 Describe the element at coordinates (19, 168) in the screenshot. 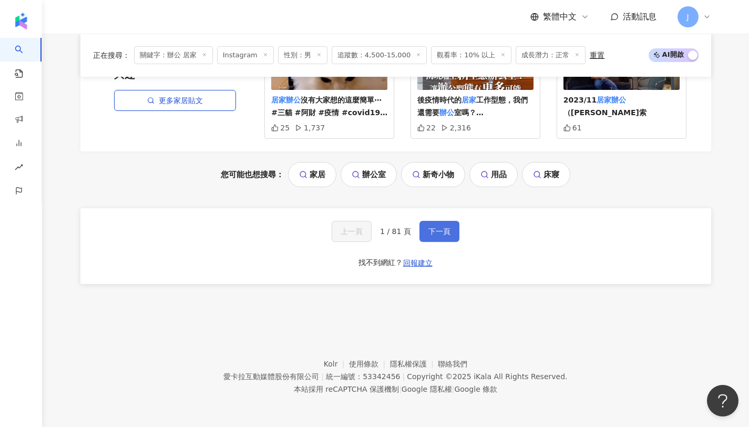

I see `span: rise` at that location.